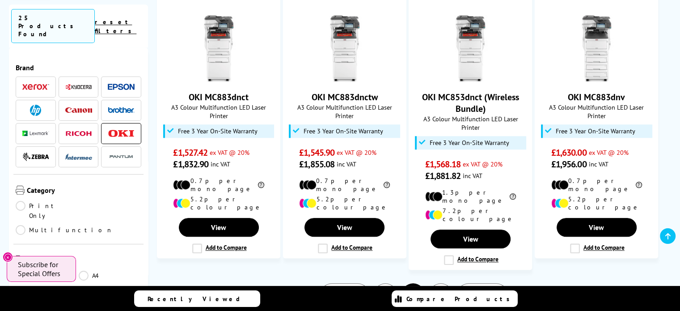 Image resolution: width=680 pixels, height=311 pixels. Describe the element at coordinates (42, 269) in the screenshot. I see `span: Subscribe for Special Offers` at that location.